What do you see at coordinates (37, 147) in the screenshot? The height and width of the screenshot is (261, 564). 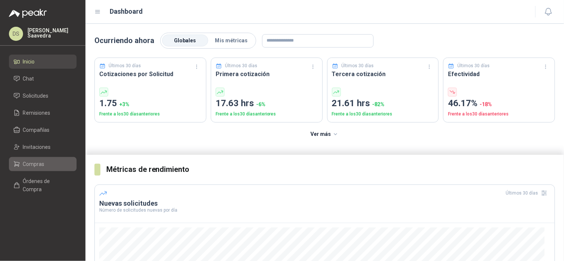 I see `span: Invitaciones` at bounding box center [37, 147].